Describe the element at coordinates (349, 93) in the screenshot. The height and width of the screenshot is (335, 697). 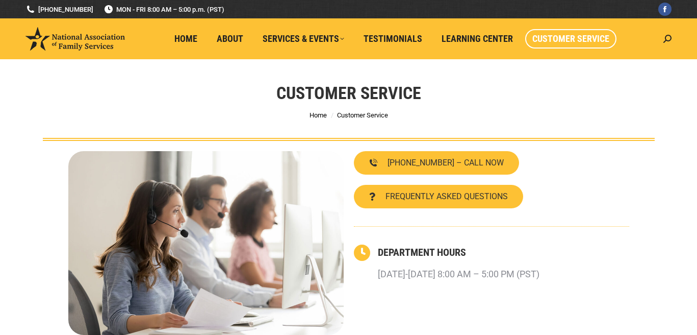
I see `h1: Customer Service` at that location.